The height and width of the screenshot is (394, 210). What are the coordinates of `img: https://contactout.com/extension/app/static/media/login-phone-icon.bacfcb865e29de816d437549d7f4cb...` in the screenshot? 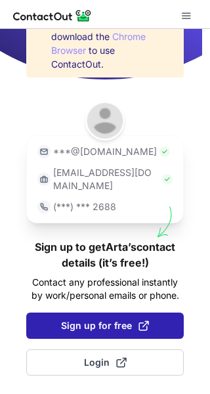 It's located at (44, 207).